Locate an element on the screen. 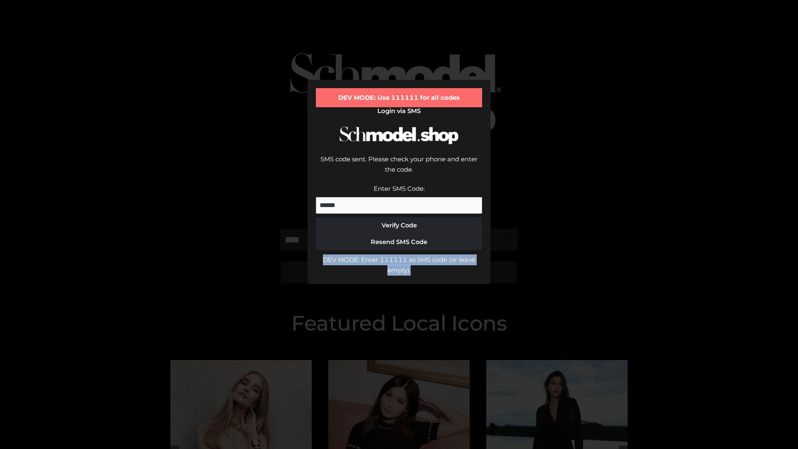 Image resolution: width=798 pixels, height=449 pixels. div: SMS code sent. Please check your phone and enter the code. is located at coordinates (399, 168).